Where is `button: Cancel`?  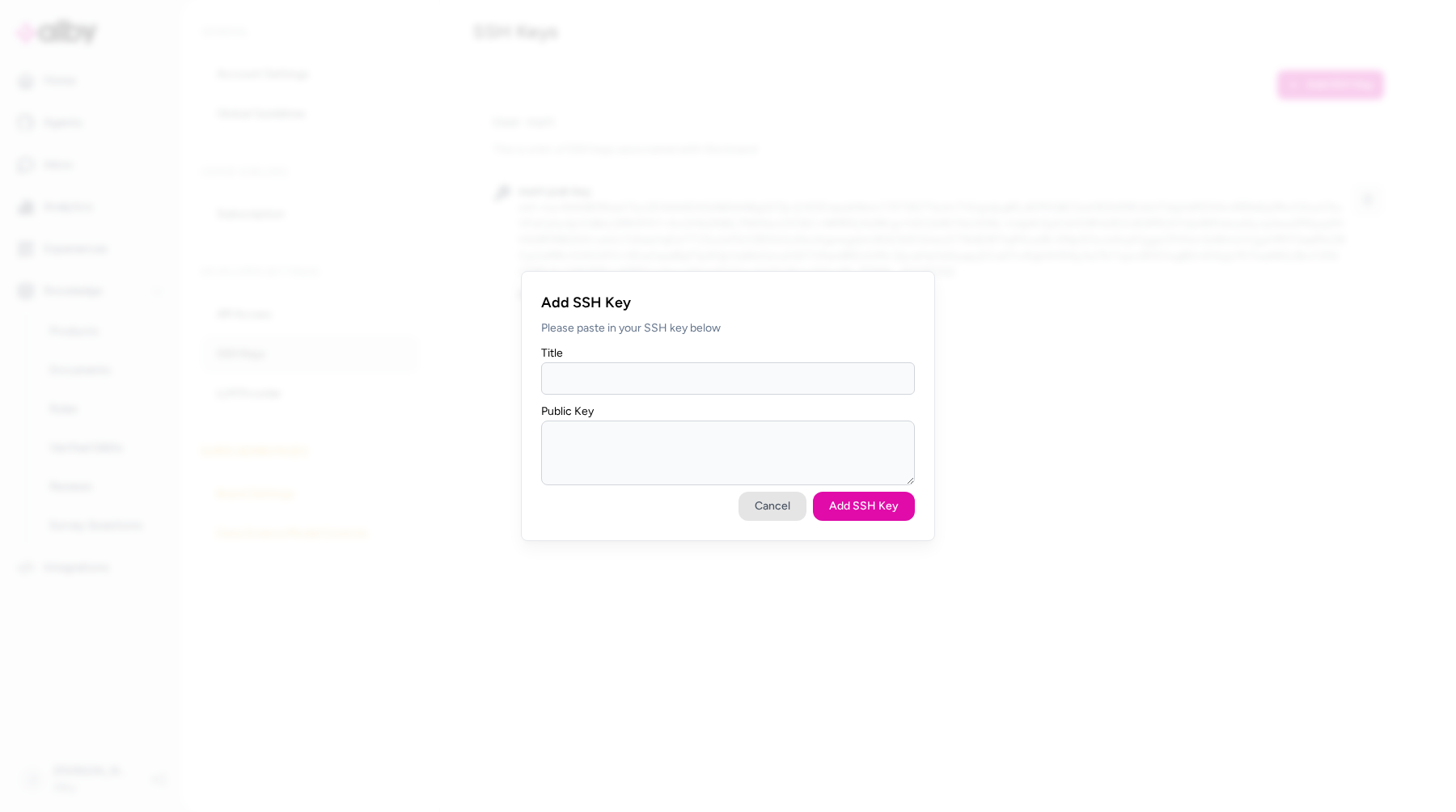
button: Cancel is located at coordinates (773, 506).